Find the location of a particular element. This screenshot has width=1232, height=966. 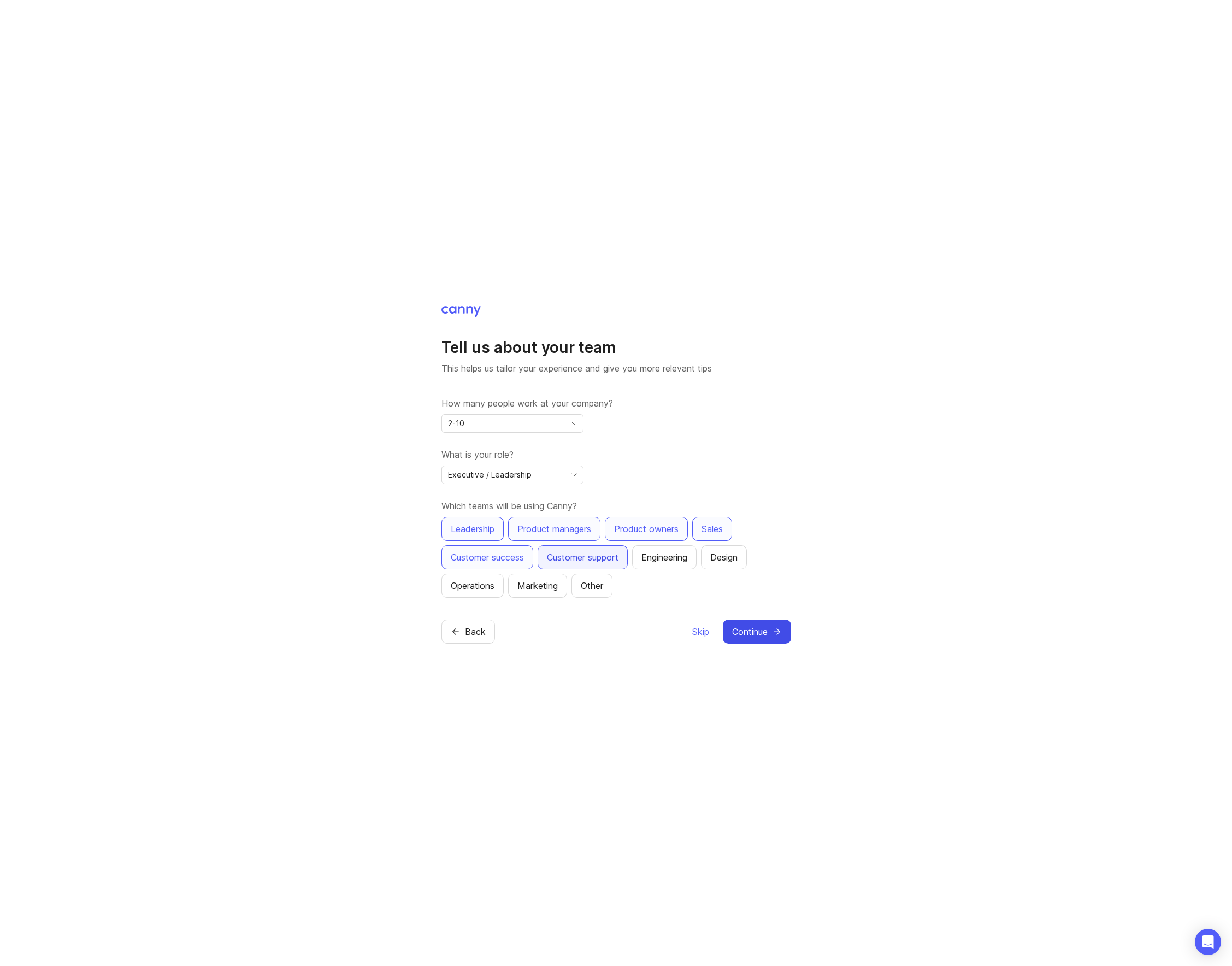

span: Executive / Leadership is located at coordinates (490, 475).